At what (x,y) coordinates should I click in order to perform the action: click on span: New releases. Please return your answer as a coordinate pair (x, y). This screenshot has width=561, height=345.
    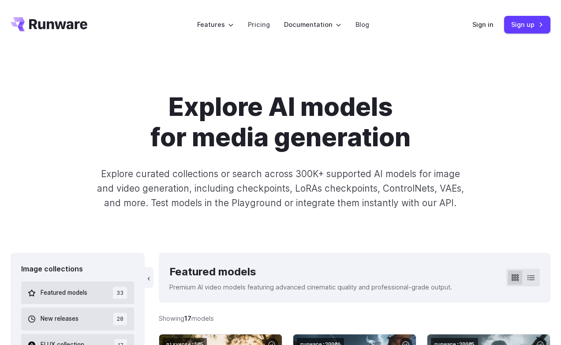
    Looking at the image, I should click on (60, 319).